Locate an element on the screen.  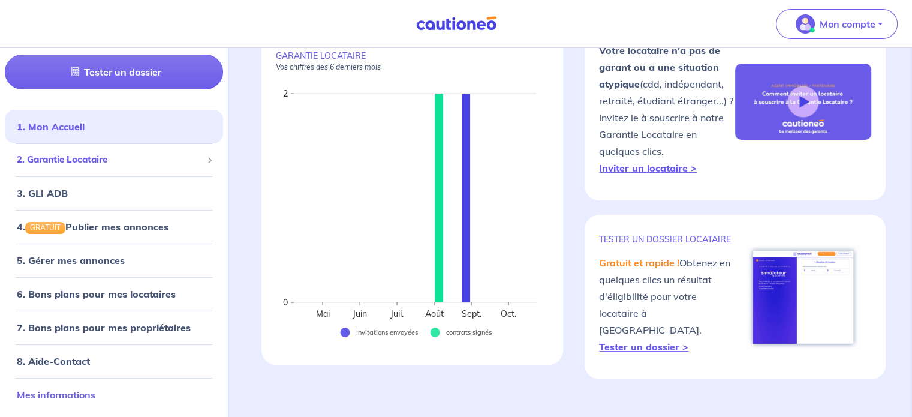
text: Oct. is located at coordinates (508, 314).